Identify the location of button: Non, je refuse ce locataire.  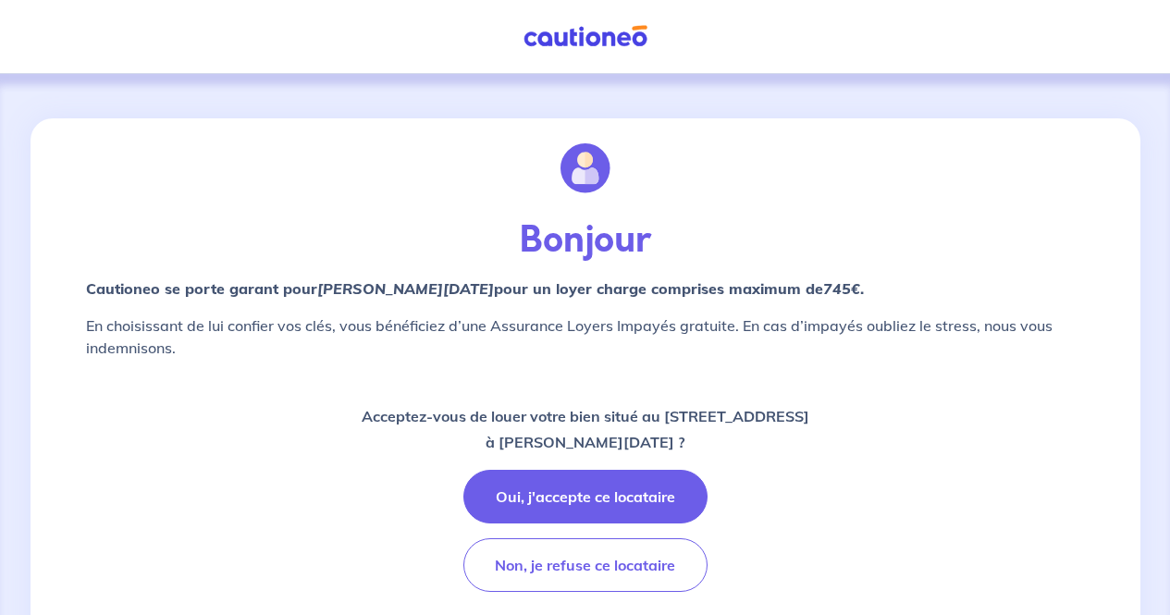
(585, 565).